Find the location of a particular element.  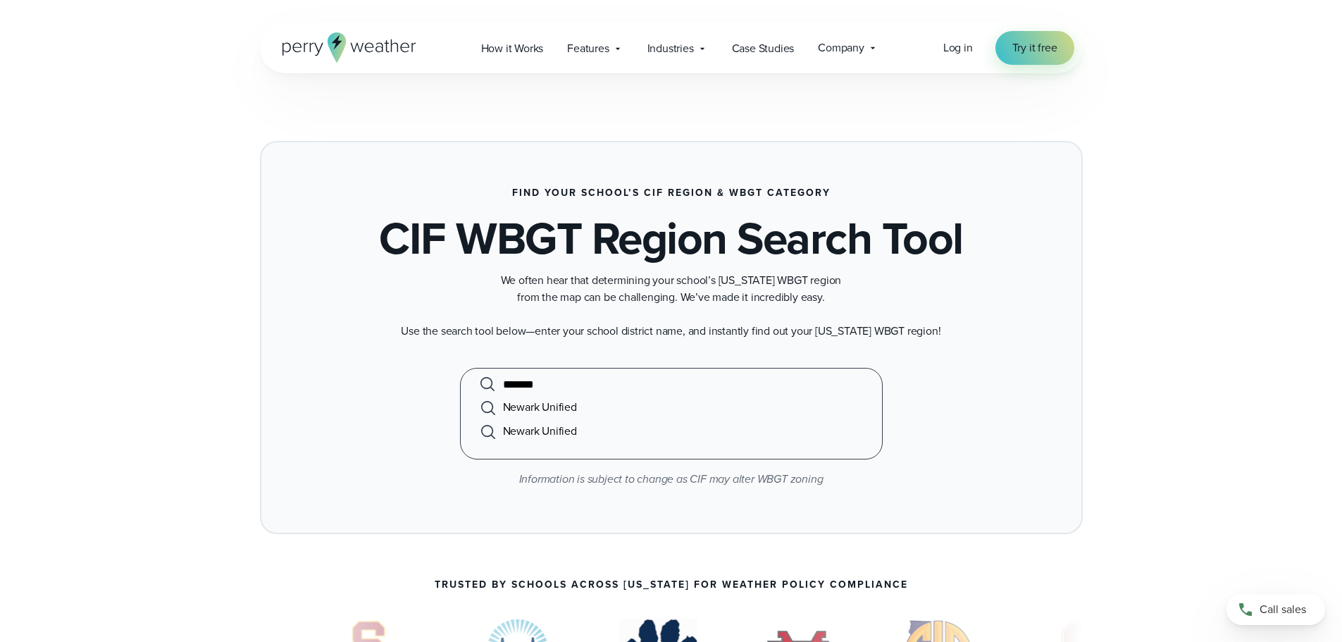

span: Industries is located at coordinates (671, 49).